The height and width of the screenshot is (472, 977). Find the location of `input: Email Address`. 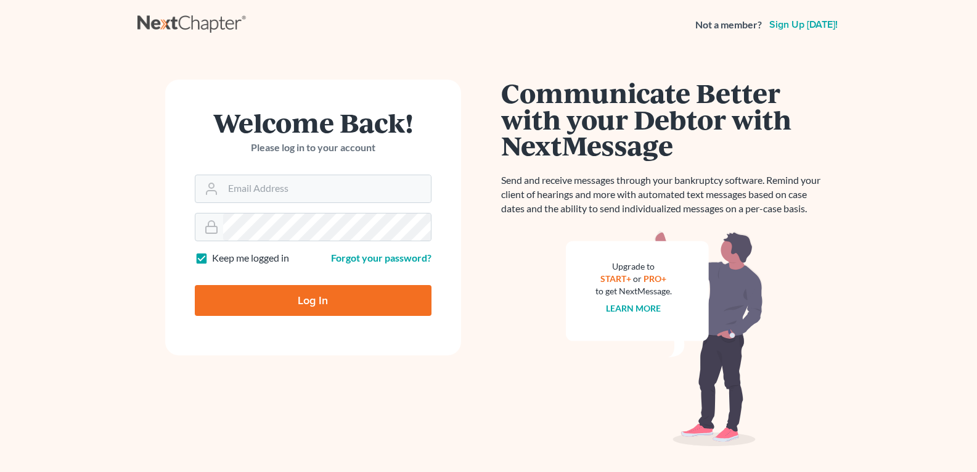

input: Email Address is located at coordinates (327, 189).